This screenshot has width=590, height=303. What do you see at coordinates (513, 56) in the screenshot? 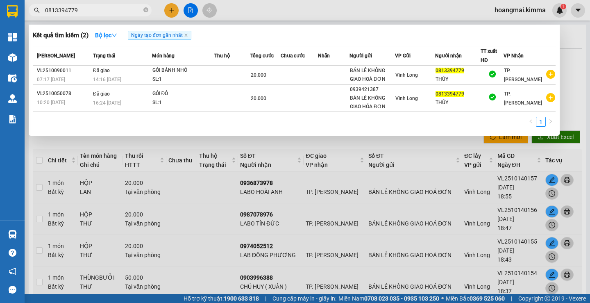
I see `span: VP Nhận` at bounding box center [513, 56].